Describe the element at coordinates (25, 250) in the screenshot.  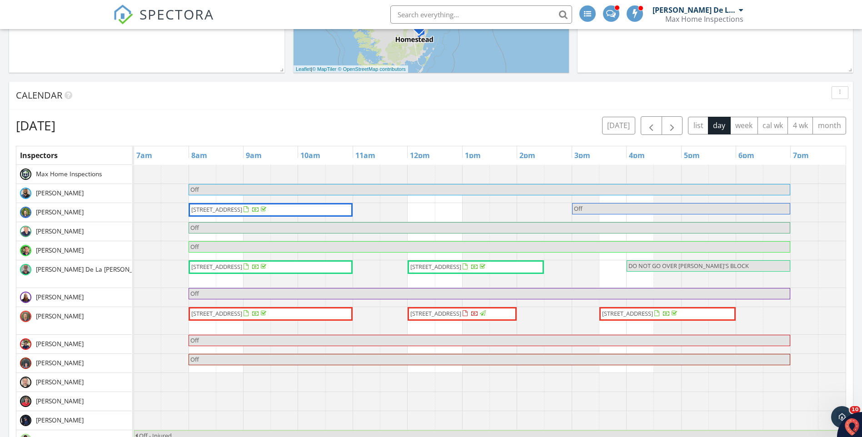
I see `img: screenshot_20240521_135947.png` at that location.